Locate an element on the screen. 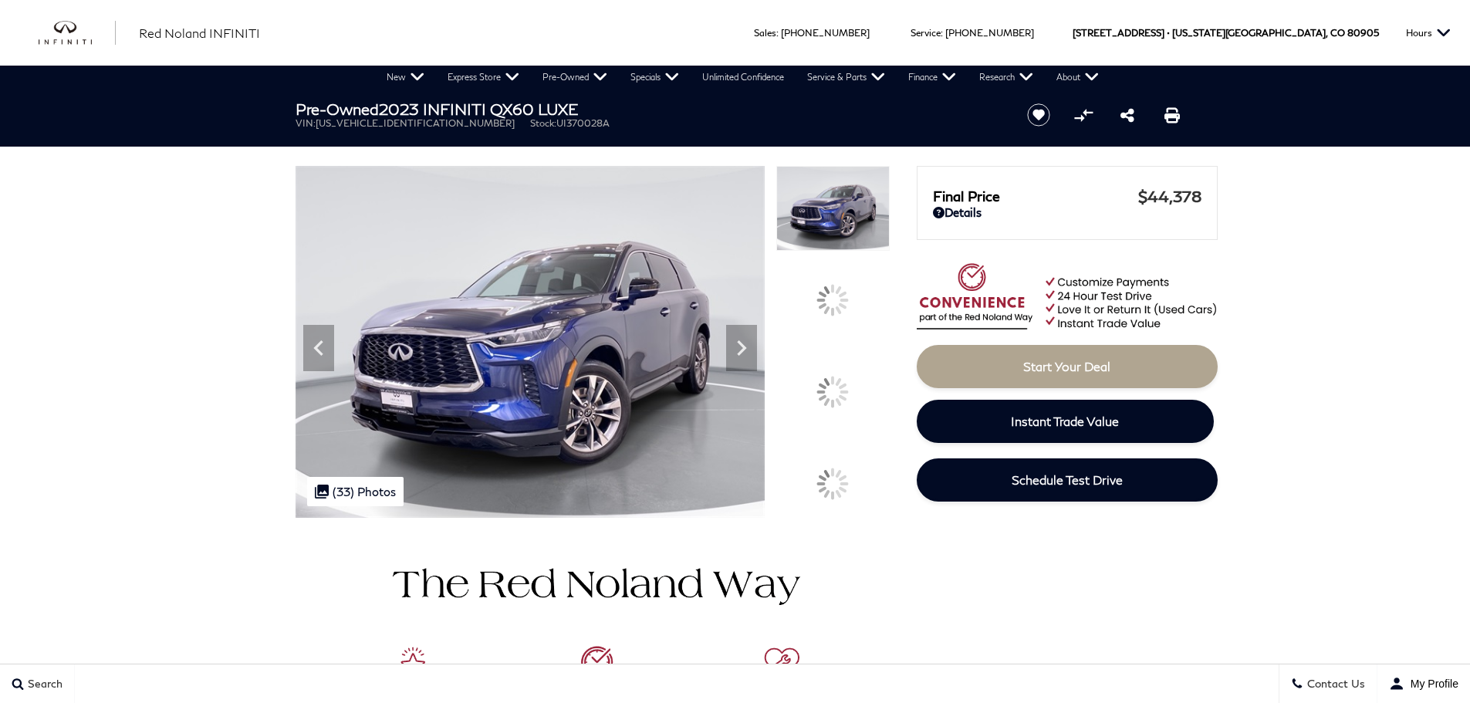  button: Save vehicle is located at coordinates (1039, 115).